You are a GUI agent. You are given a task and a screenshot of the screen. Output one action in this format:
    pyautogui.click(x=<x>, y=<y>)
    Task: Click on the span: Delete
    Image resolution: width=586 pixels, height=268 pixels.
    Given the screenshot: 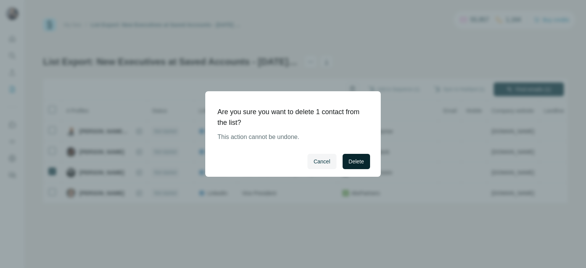 What is the action you would take?
    pyautogui.click(x=356, y=161)
    